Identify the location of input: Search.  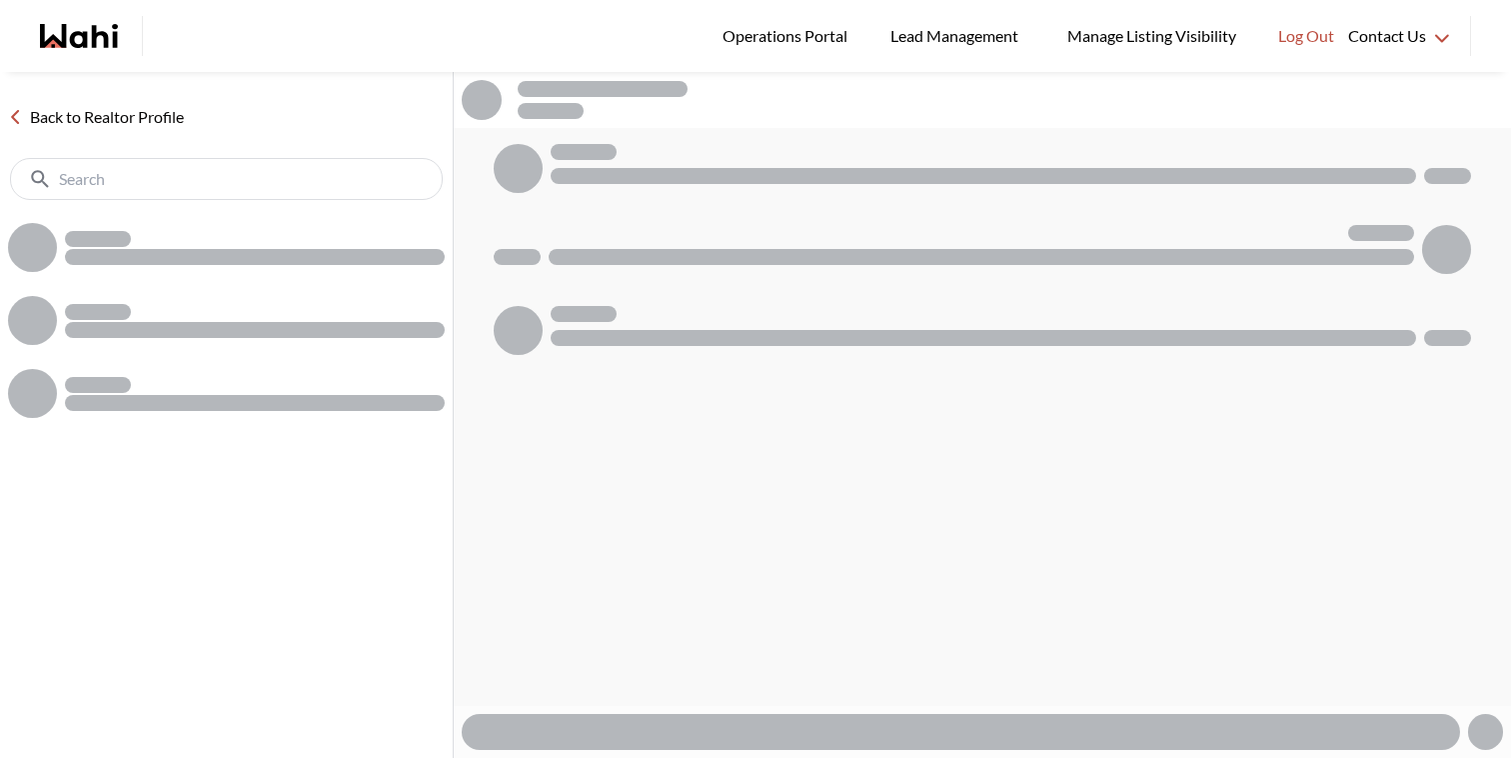
(228, 179).